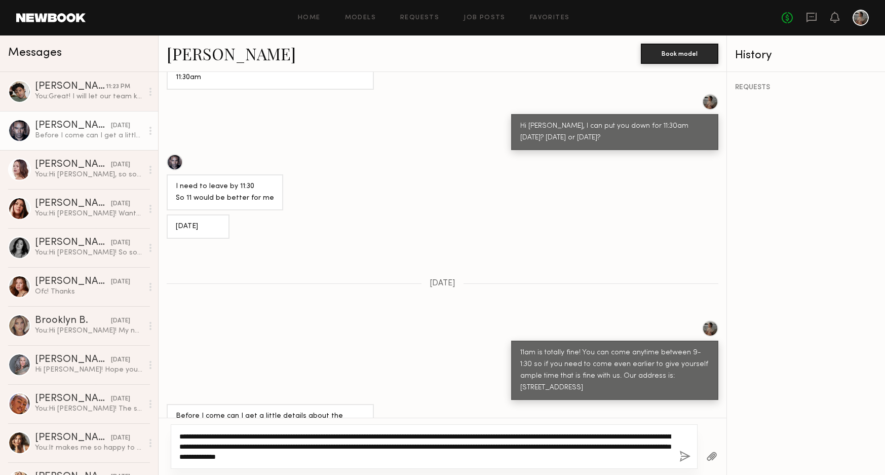  What do you see at coordinates (360, 18) in the screenshot?
I see `a: Models` at bounding box center [360, 18].